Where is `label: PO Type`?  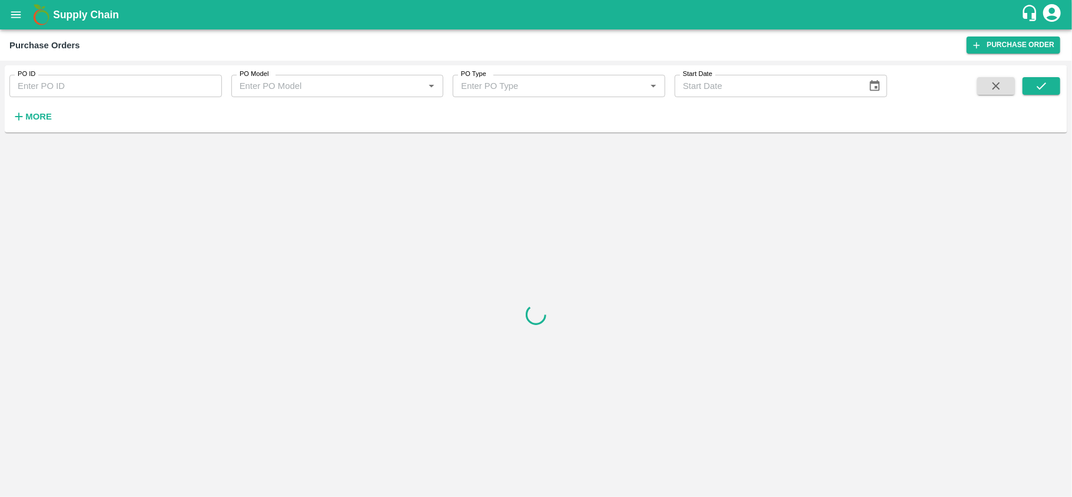 label: PO Type is located at coordinates (473, 74).